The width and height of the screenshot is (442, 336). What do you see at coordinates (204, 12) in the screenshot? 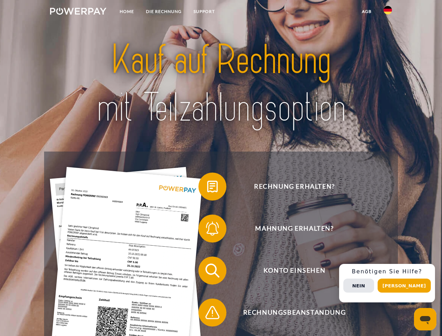
I see `a: SUPPORT` at bounding box center [204, 12].